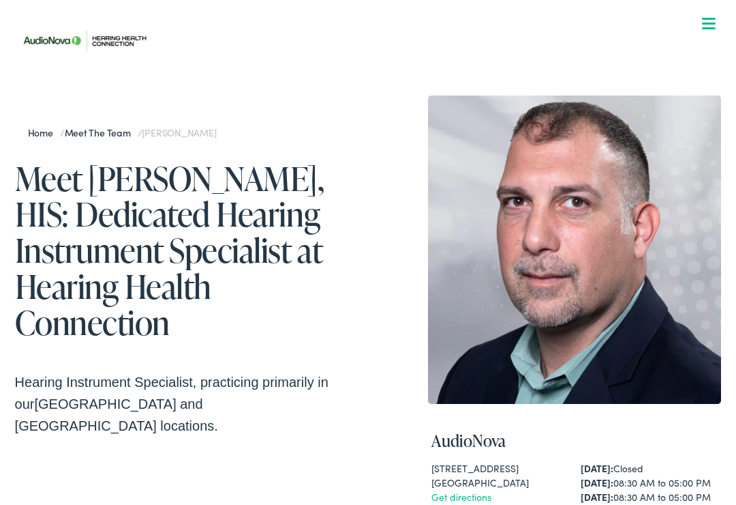 The height and width of the screenshot is (505, 736). I want to click on p: Hearing Instrument Specialist, practicing primarily in our locations., so click(192, 404).